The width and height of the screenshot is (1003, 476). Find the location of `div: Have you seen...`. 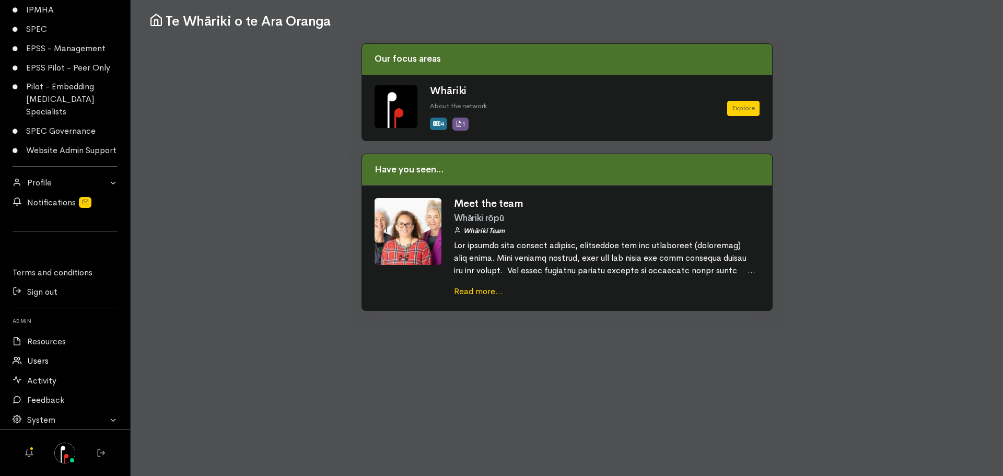

div: Have you seen... is located at coordinates (567, 170).